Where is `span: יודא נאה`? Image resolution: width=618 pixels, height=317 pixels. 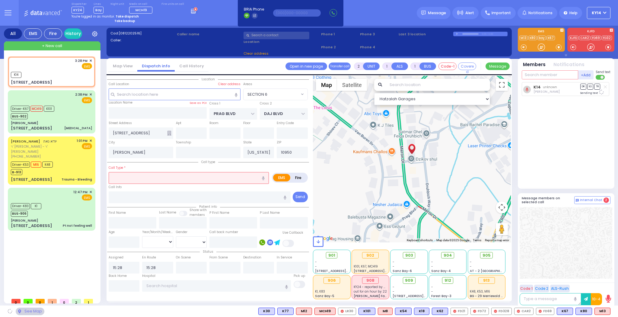
span: יודא נאה is located at coordinates (50, 141).